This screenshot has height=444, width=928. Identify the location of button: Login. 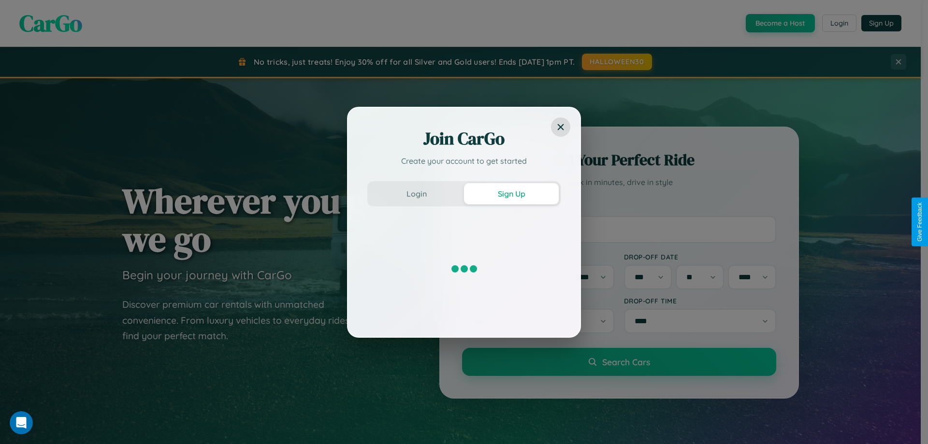
(416, 194).